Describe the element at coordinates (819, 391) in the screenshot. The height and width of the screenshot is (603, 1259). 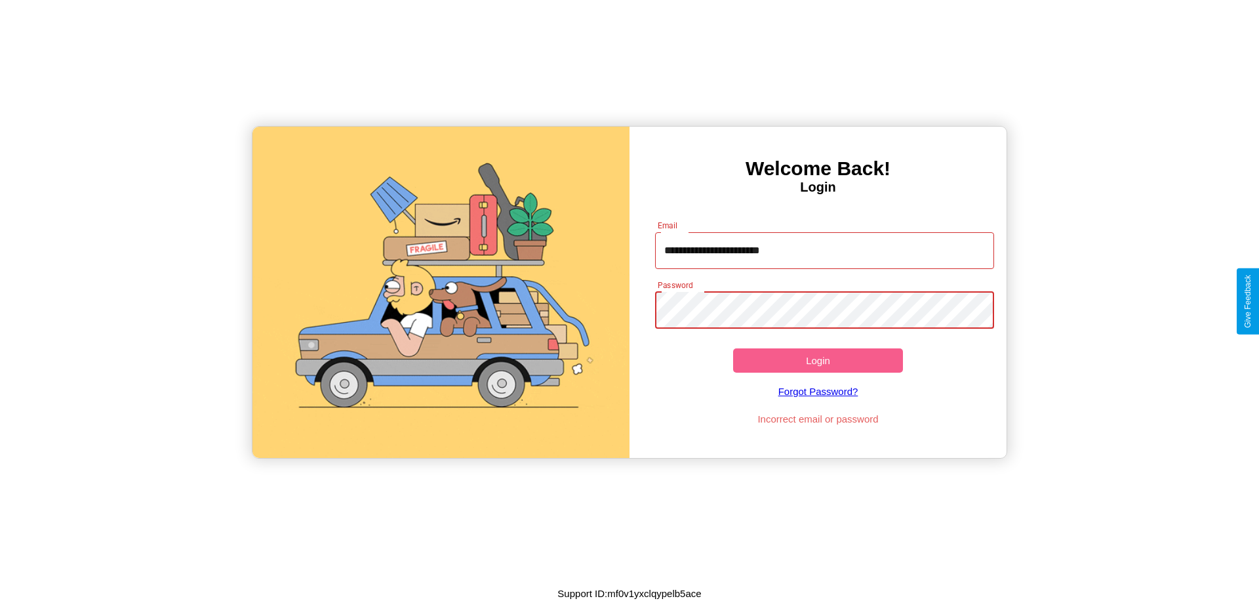
I see `a: Forgot Password?` at that location.